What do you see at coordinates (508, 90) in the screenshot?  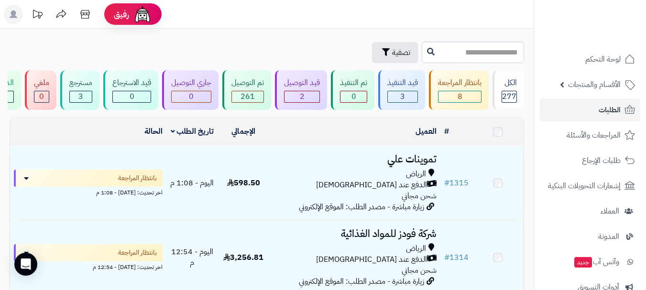 I see `a: الكل277` at bounding box center [508, 90].